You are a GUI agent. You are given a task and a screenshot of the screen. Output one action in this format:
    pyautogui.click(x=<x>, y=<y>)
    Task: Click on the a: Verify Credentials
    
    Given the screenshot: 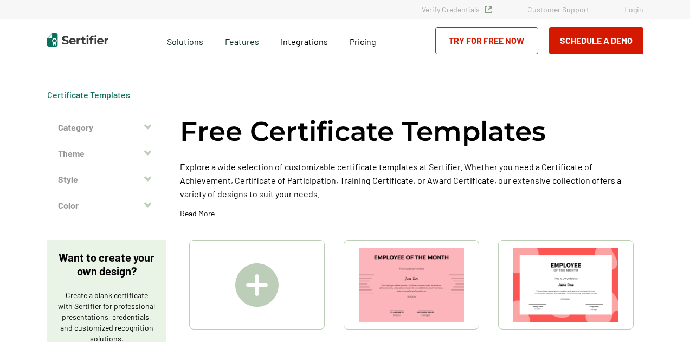 What is the action you would take?
    pyautogui.click(x=457, y=9)
    